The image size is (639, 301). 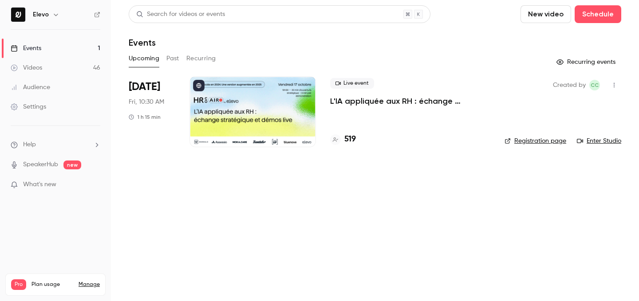 What do you see at coordinates (173, 59) in the screenshot?
I see `button: Past` at bounding box center [173, 59].